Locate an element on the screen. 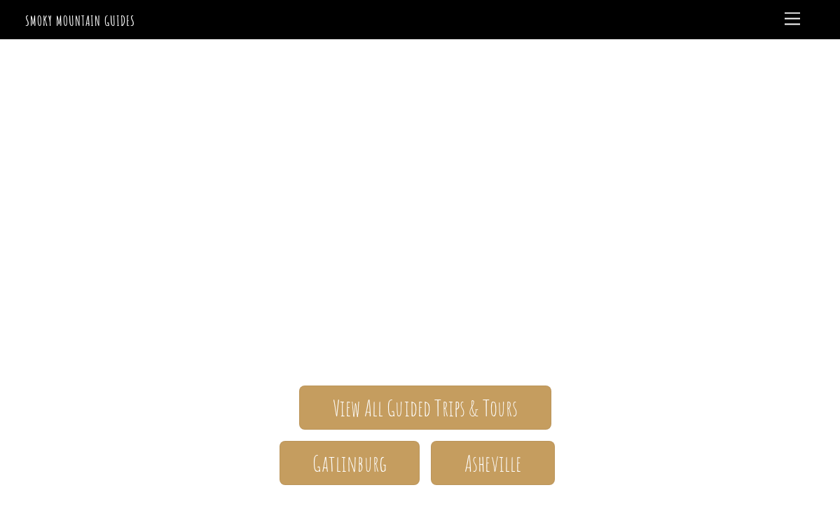 The height and width of the screenshot is (518, 840). a: View All Guided Trips & Tours is located at coordinates (425, 407).